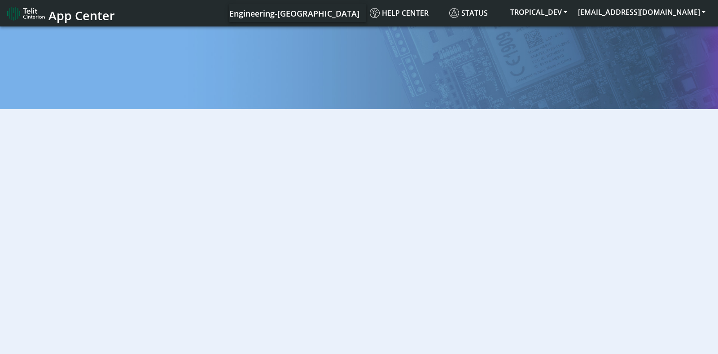 This screenshot has height=354, width=718. What do you see at coordinates (60, 13) in the screenshot?
I see `a: App Center` at bounding box center [60, 13].